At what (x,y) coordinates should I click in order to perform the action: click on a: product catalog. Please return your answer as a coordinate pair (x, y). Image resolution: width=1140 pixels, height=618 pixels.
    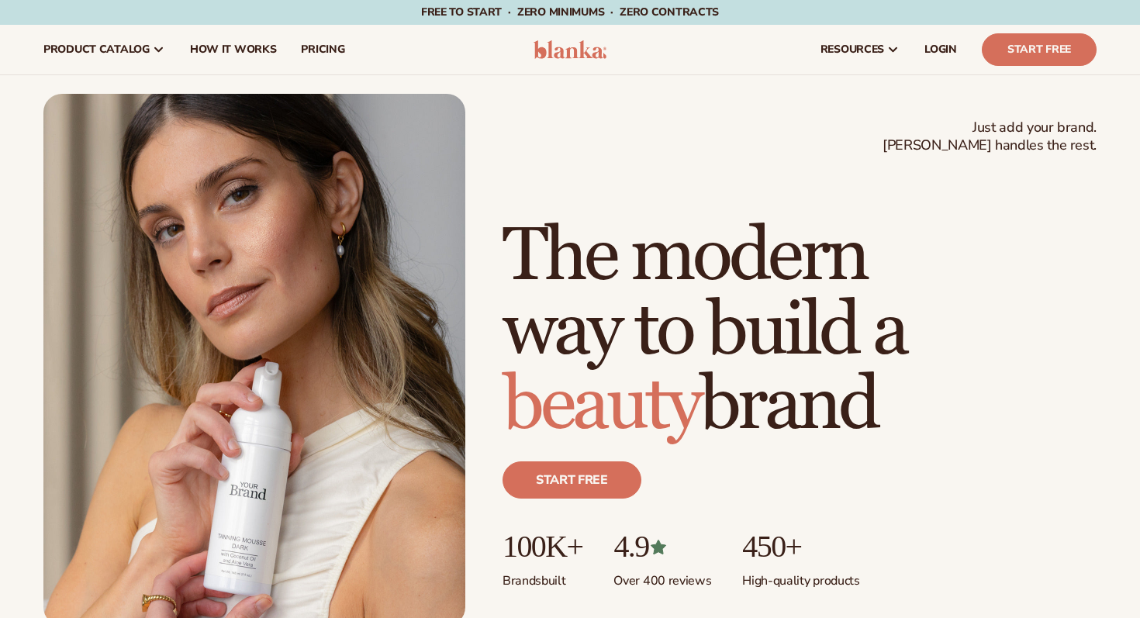
    Looking at the image, I should click on (104, 50).